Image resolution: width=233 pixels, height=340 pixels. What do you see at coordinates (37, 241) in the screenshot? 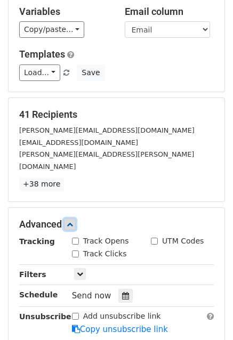
I see `strong: Tracking` at bounding box center [37, 241].